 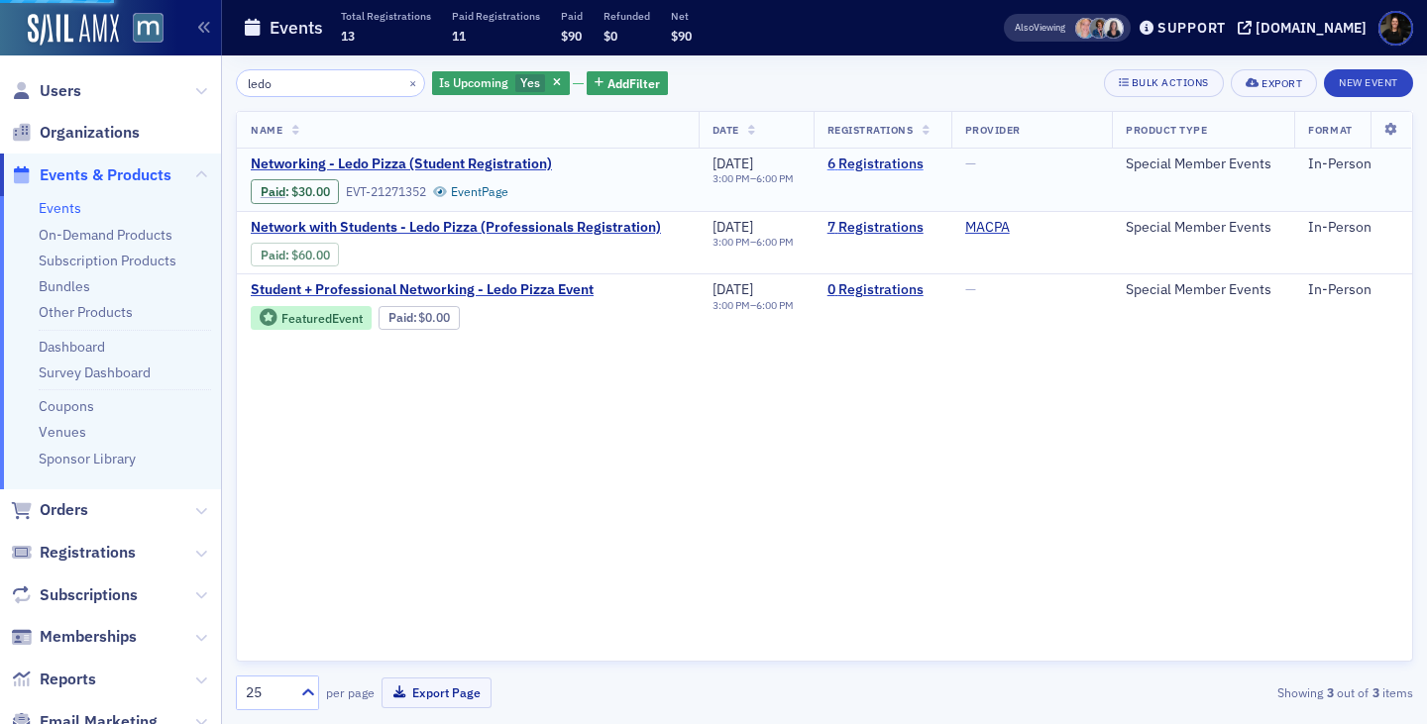 I want to click on p: Paid Registrations, so click(x=495, y=16).